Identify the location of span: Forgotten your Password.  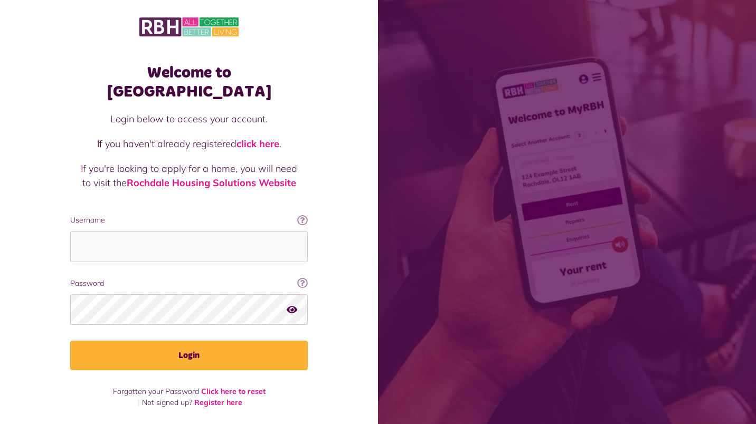
(156, 392).